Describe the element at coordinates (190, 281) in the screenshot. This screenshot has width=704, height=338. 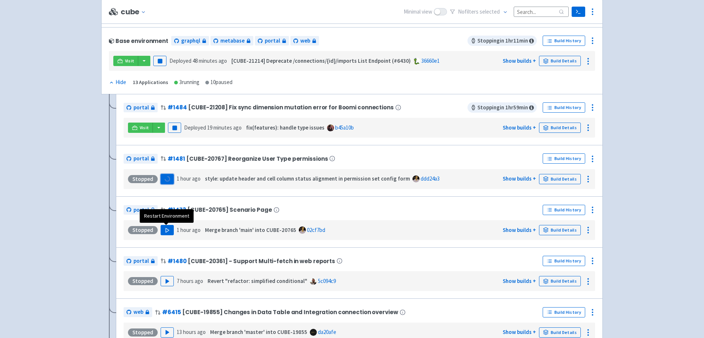
I see `time: 7 hours ago` at that location.